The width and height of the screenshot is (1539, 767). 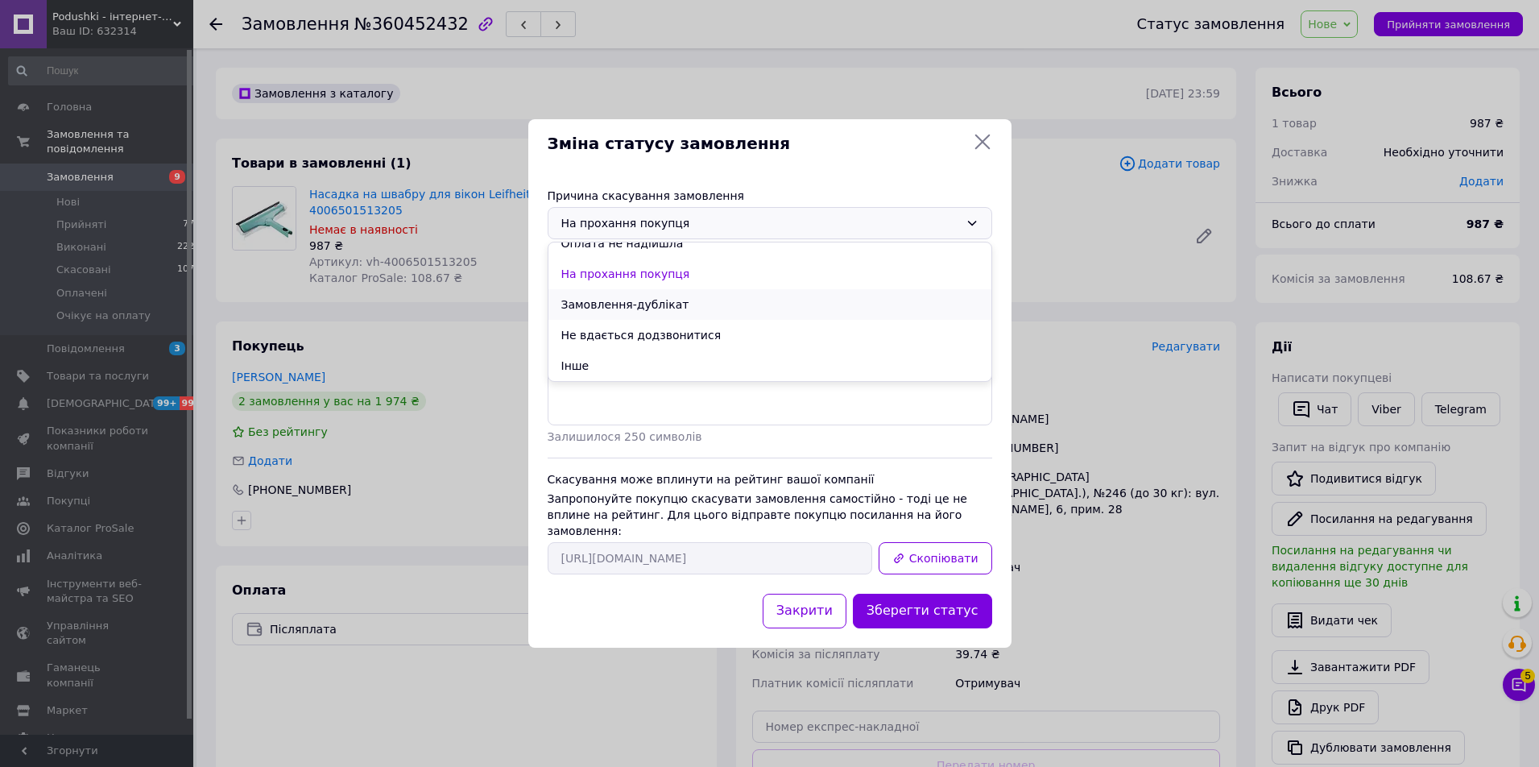 What do you see at coordinates (770, 196) in the screenshot?
I see `div: Причина скасування замовлення` at bounding box center [770, 196].